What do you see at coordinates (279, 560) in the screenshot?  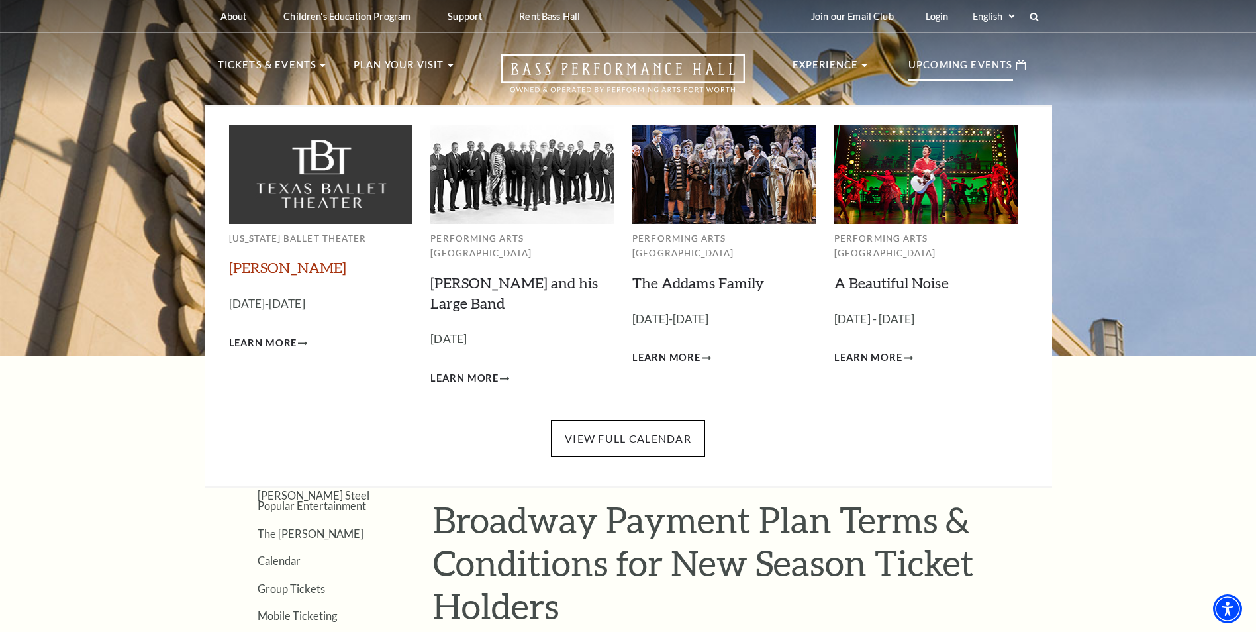 I see `a: Calendar` at bounding box center [279, 560].